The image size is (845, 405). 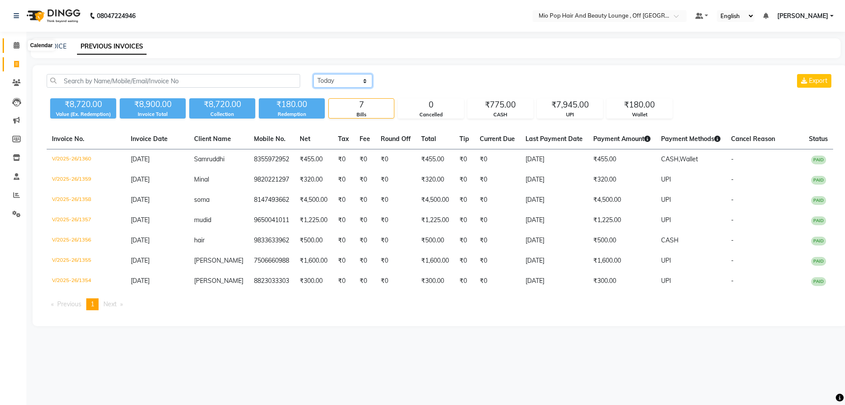 What do you see at coordinates (622, 139) in the screenshot?
I see `span: Payment Amount` at bounding box center [622, 139].